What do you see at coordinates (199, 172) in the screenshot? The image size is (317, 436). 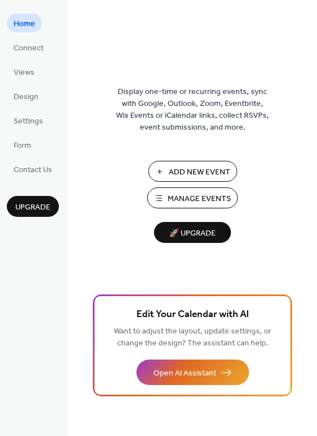 I see `span: Add New Event` at bounding box center [199, 172].